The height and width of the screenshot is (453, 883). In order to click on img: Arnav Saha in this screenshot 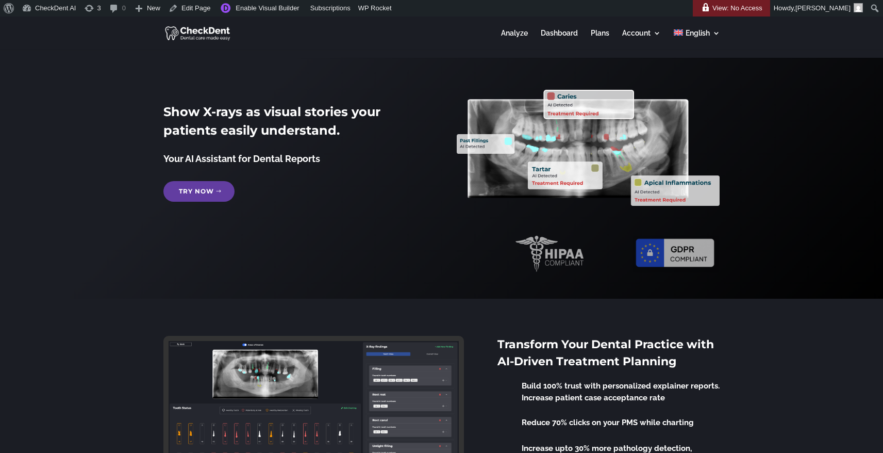, I will do `click(858, 8)`.